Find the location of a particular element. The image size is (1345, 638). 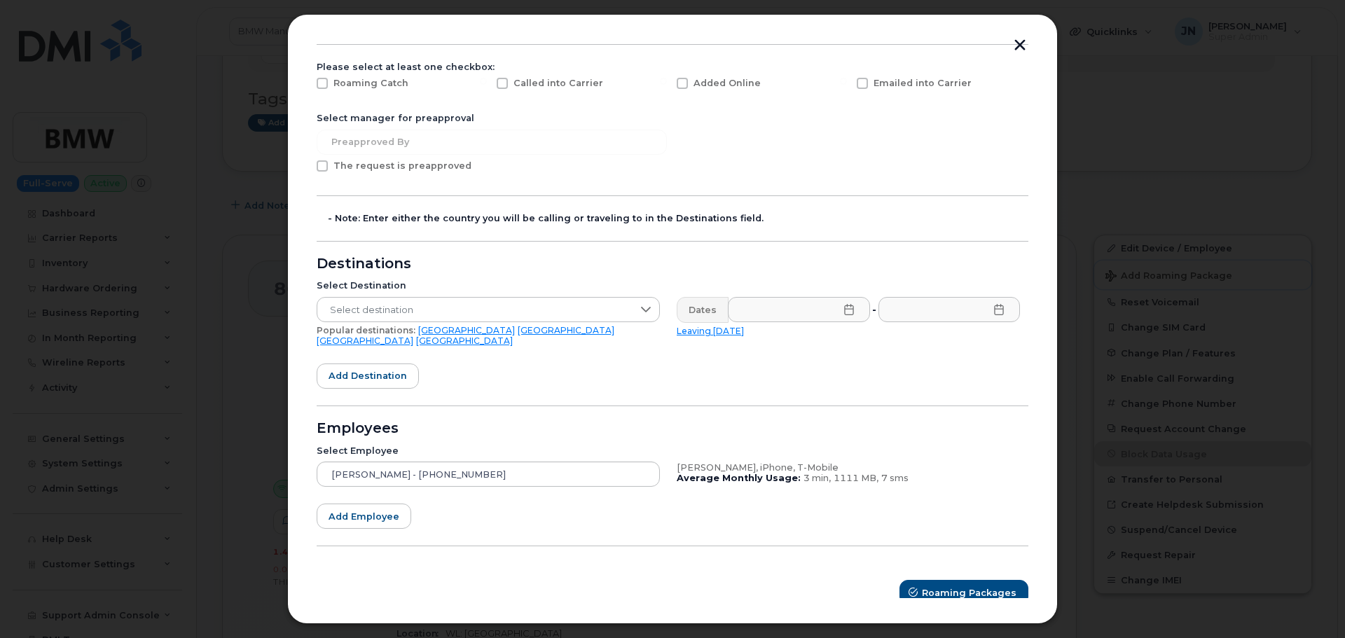

input: Added Online is located at coordinates (663, 81).